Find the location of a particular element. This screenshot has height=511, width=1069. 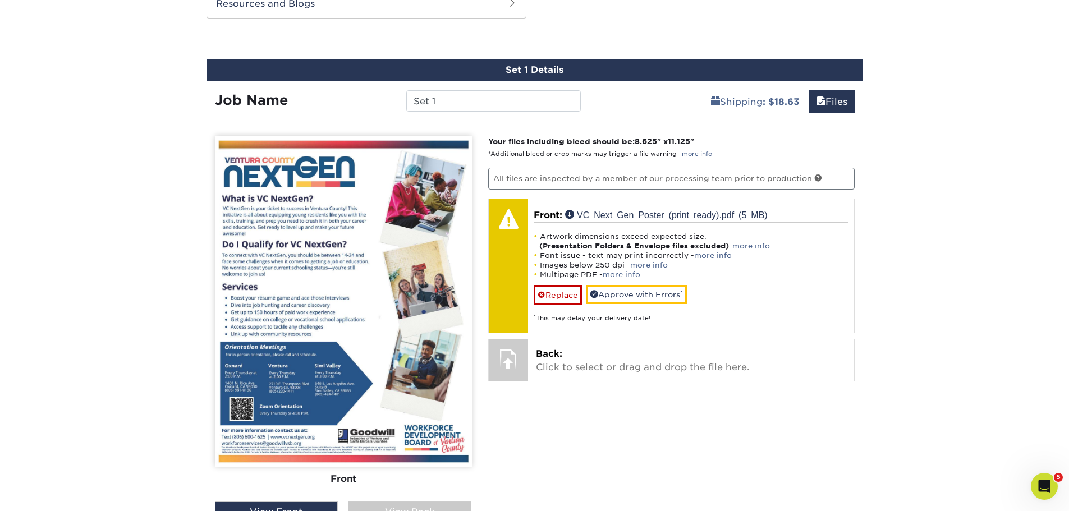

p: Click to select or drag and drop the file here. is located at coordinates (690, 361).